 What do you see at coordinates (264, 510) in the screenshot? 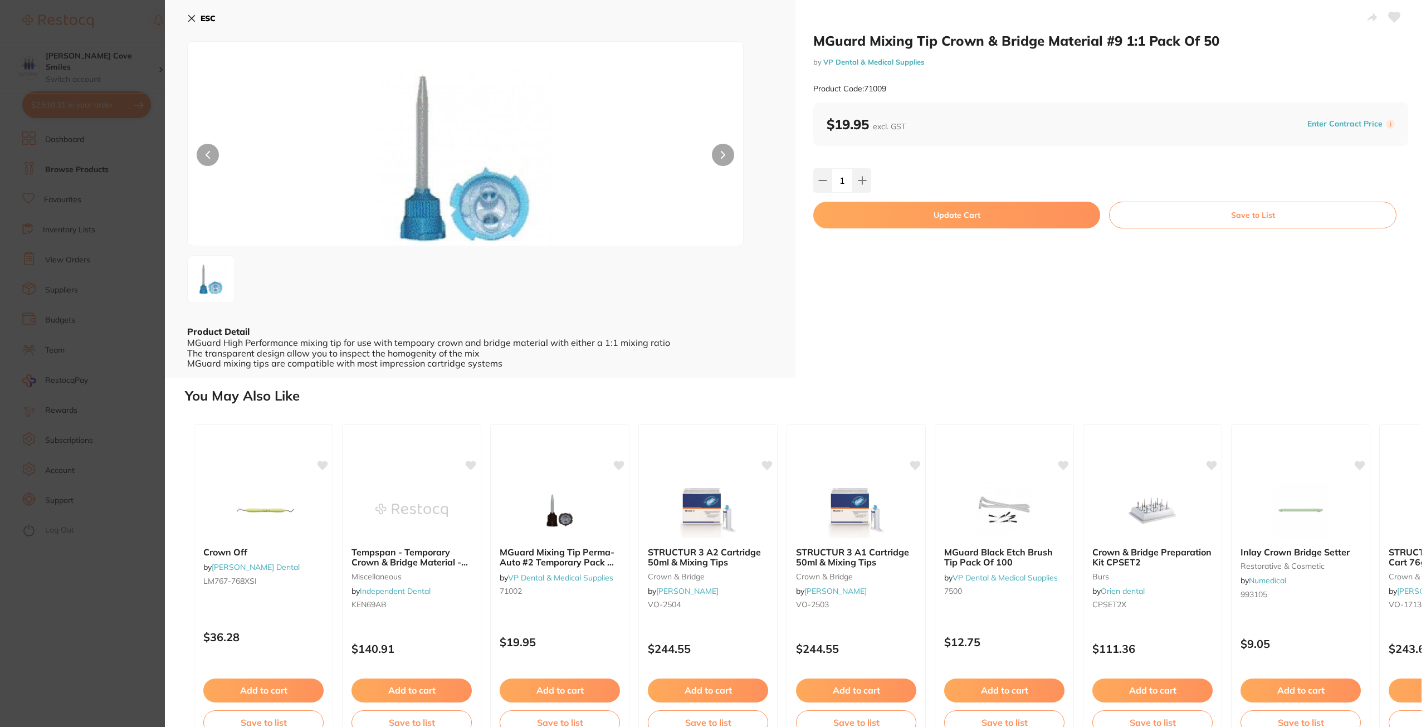
I see `img: Crown Off` at bounding box center [264, 510].